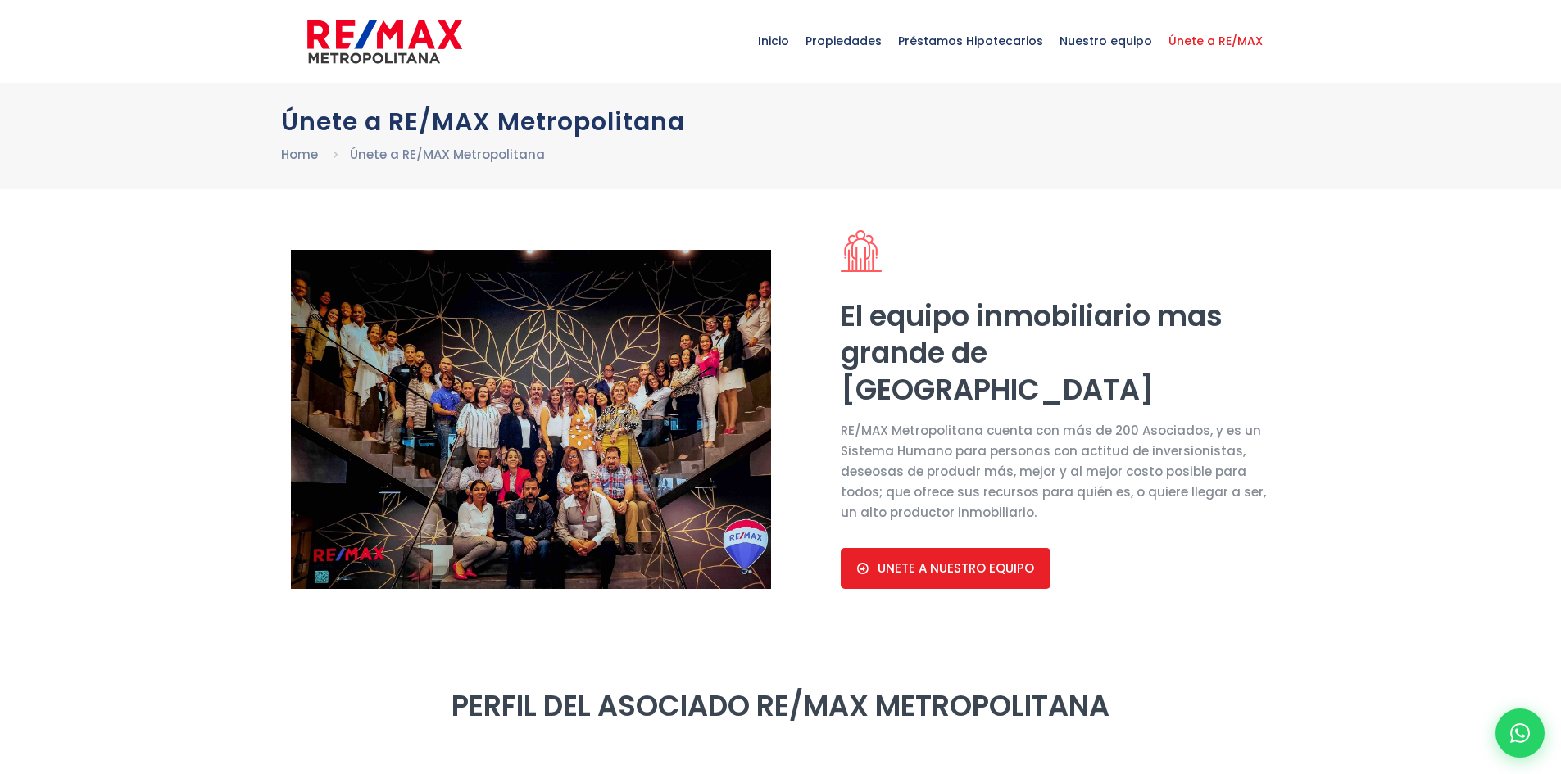 Image resolution: width=1561 pixels, height=774 pixels. Describe the element at coordinates (1105, 41) in the screenshot. I see `span: Nuestro equipo` at that location.